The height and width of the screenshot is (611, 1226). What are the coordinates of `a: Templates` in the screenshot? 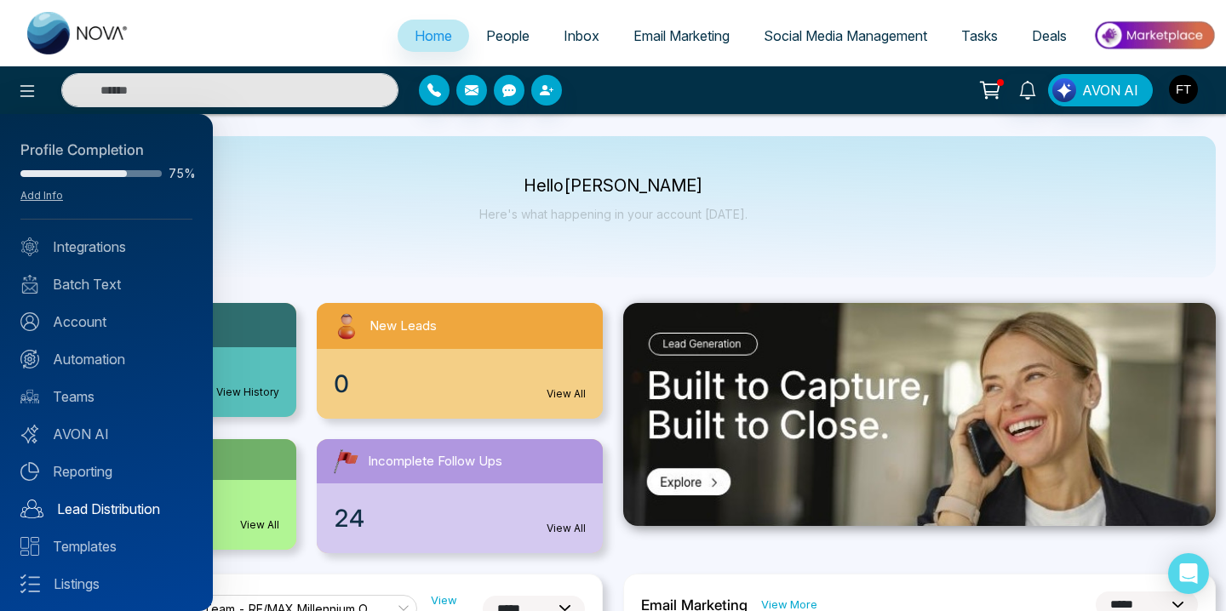 It's located at (106, 547).